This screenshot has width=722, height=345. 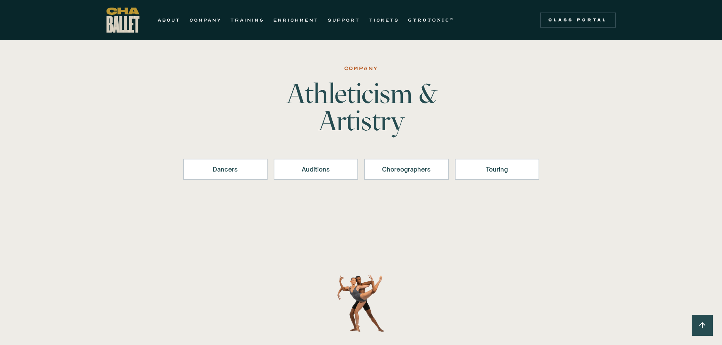 I want to click on a: TRAINING, so click(x=247, y=20).